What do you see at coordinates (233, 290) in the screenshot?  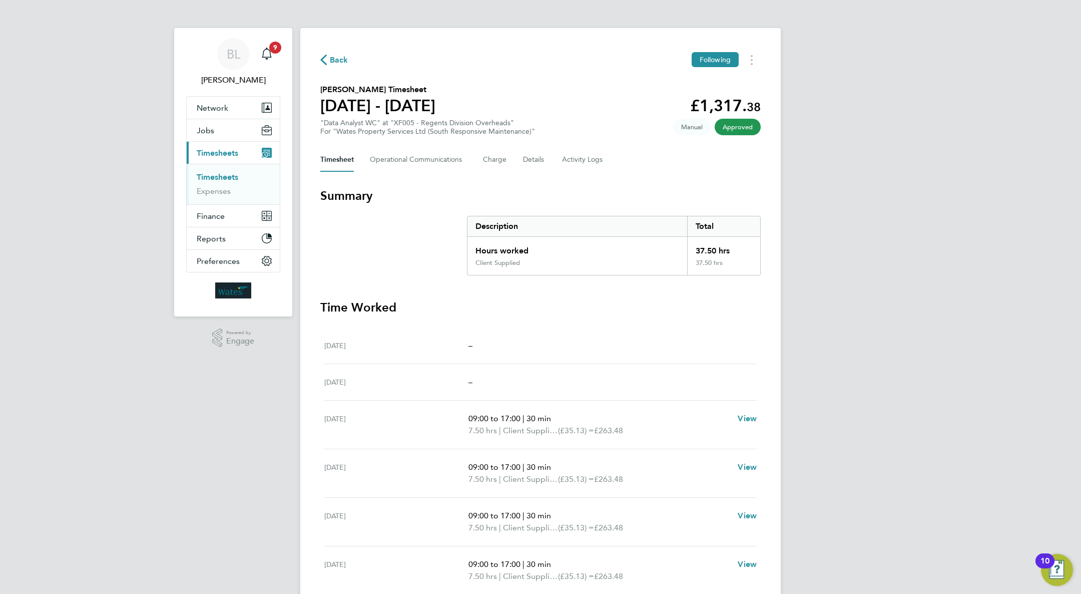 I see `a: Go to home page` at bounding box center [233, 290].